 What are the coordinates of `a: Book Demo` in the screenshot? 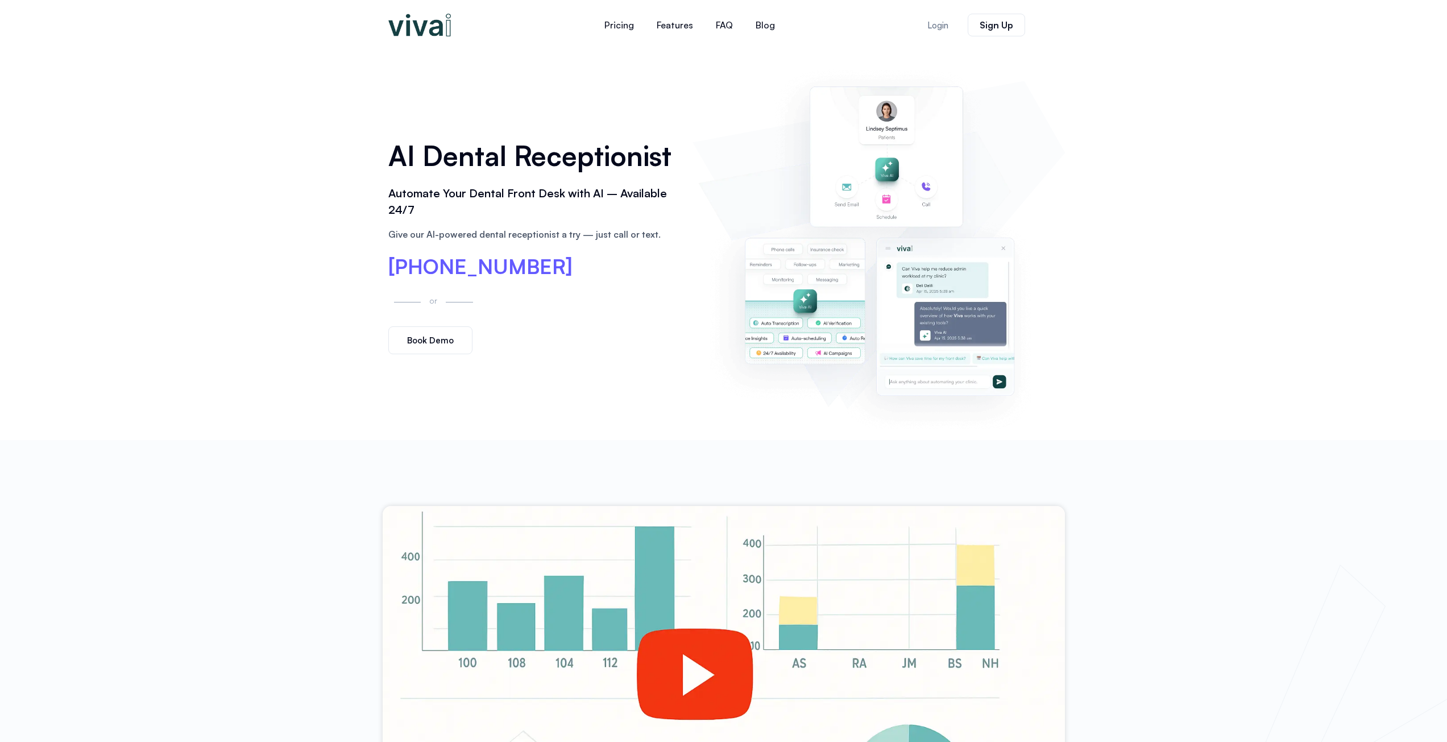 It's located at (430, 340).